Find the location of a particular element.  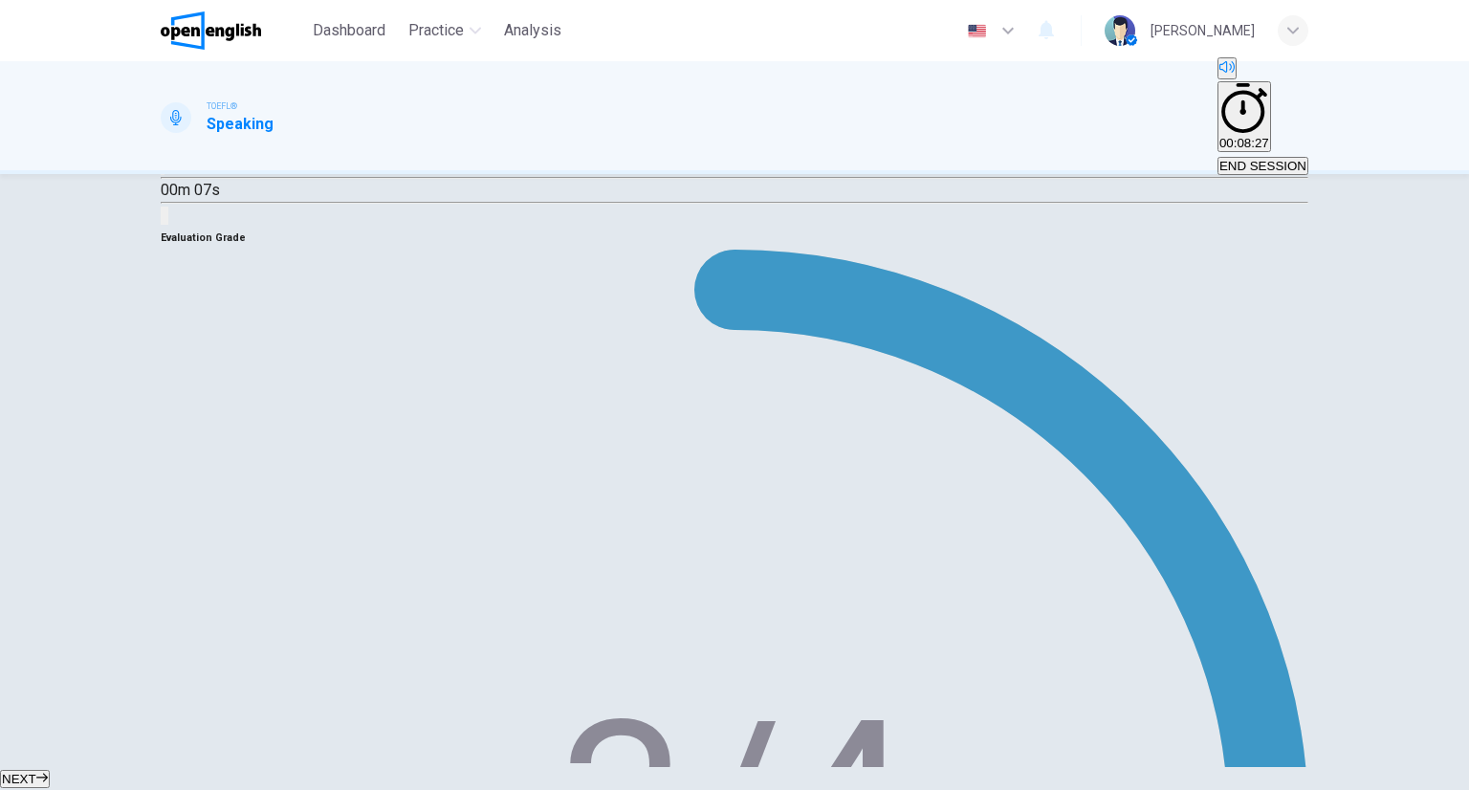

button: Analysis is located at coordinates (533, 31).